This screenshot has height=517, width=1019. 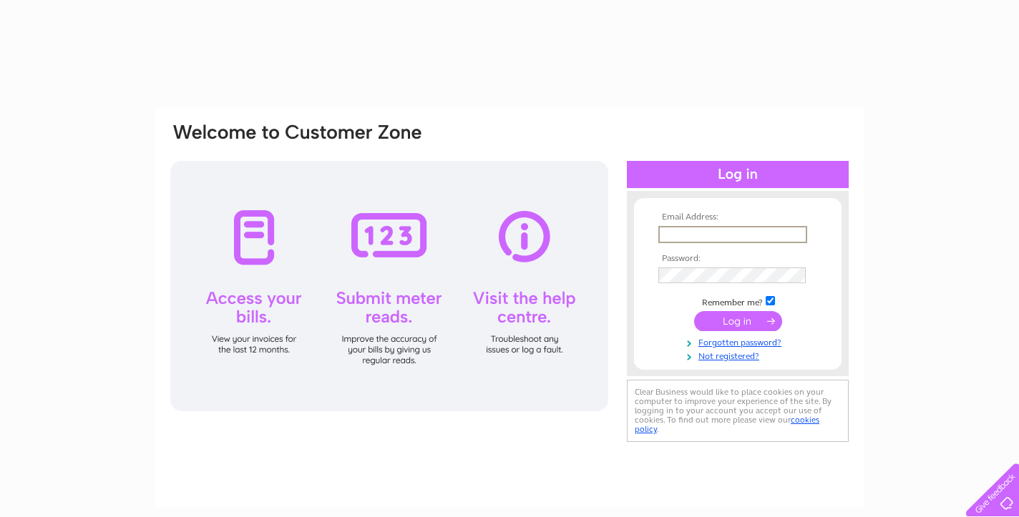 What do you see at coordinates (727, 424) in the screenshot?
I see `a: cookies policy` at bounding box center [727, 424].